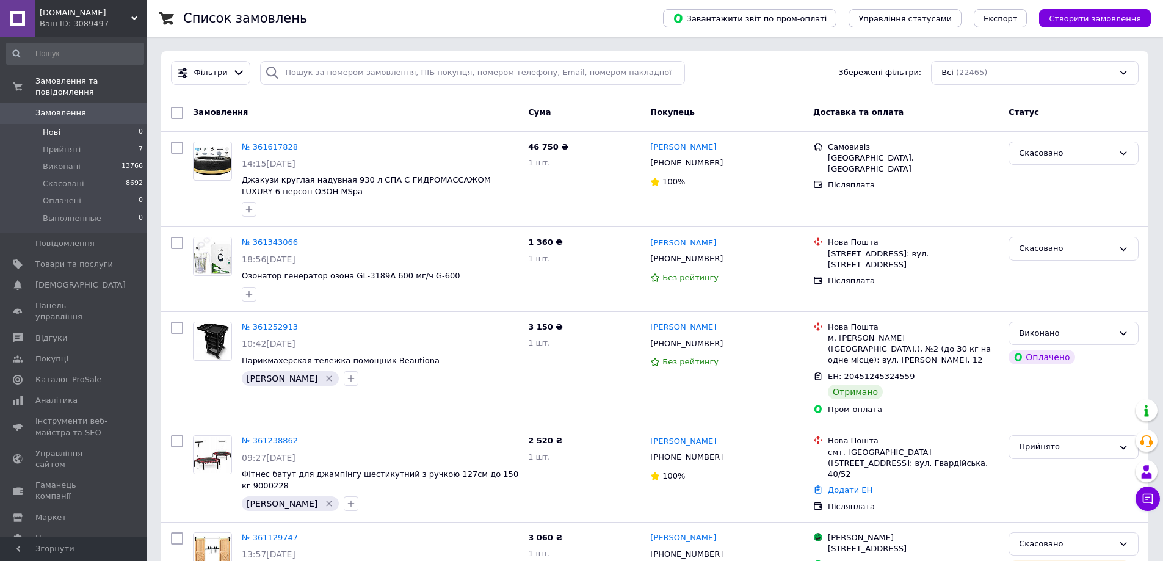 Image resolution: width=1163 pixels, height=561 pixels. Describe the element at coordinates (132, 167) in the screenshot. I see `span: 13766` at that location.